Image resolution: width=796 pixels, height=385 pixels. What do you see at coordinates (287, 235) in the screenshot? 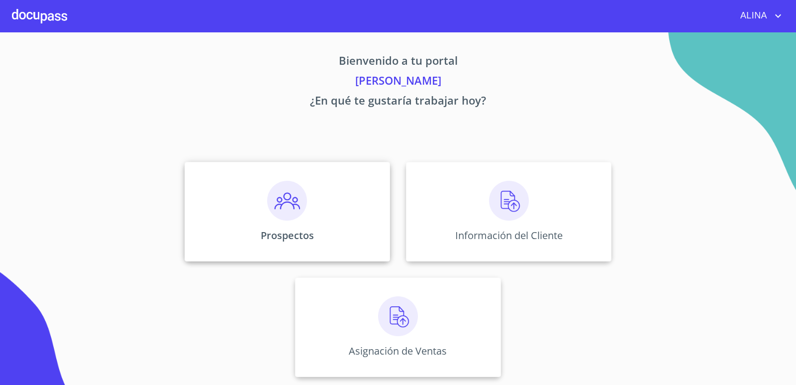
I see `p: Prospectos` at bounding box center [287, 235].